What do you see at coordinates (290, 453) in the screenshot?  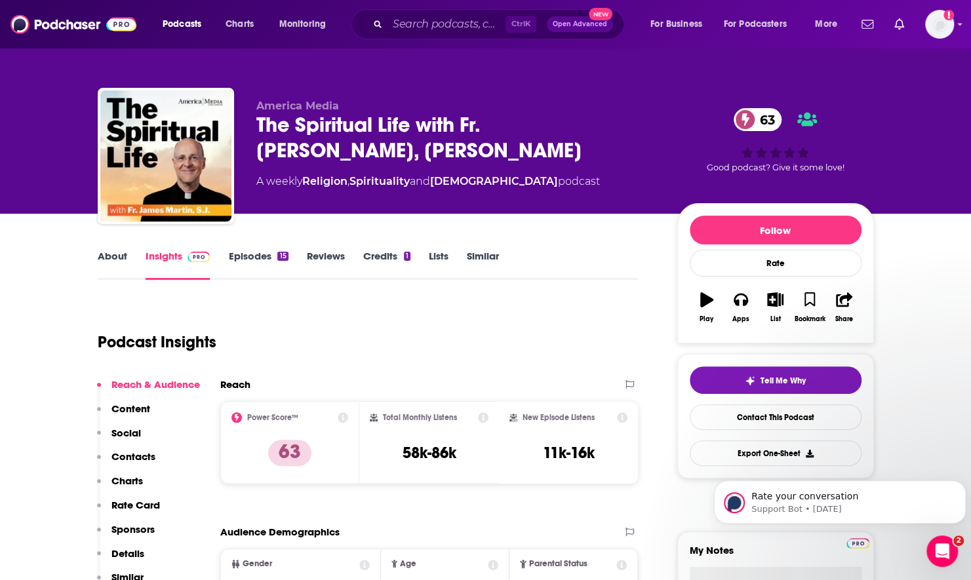 I see `p: 63` at bounding box center [290, 453].